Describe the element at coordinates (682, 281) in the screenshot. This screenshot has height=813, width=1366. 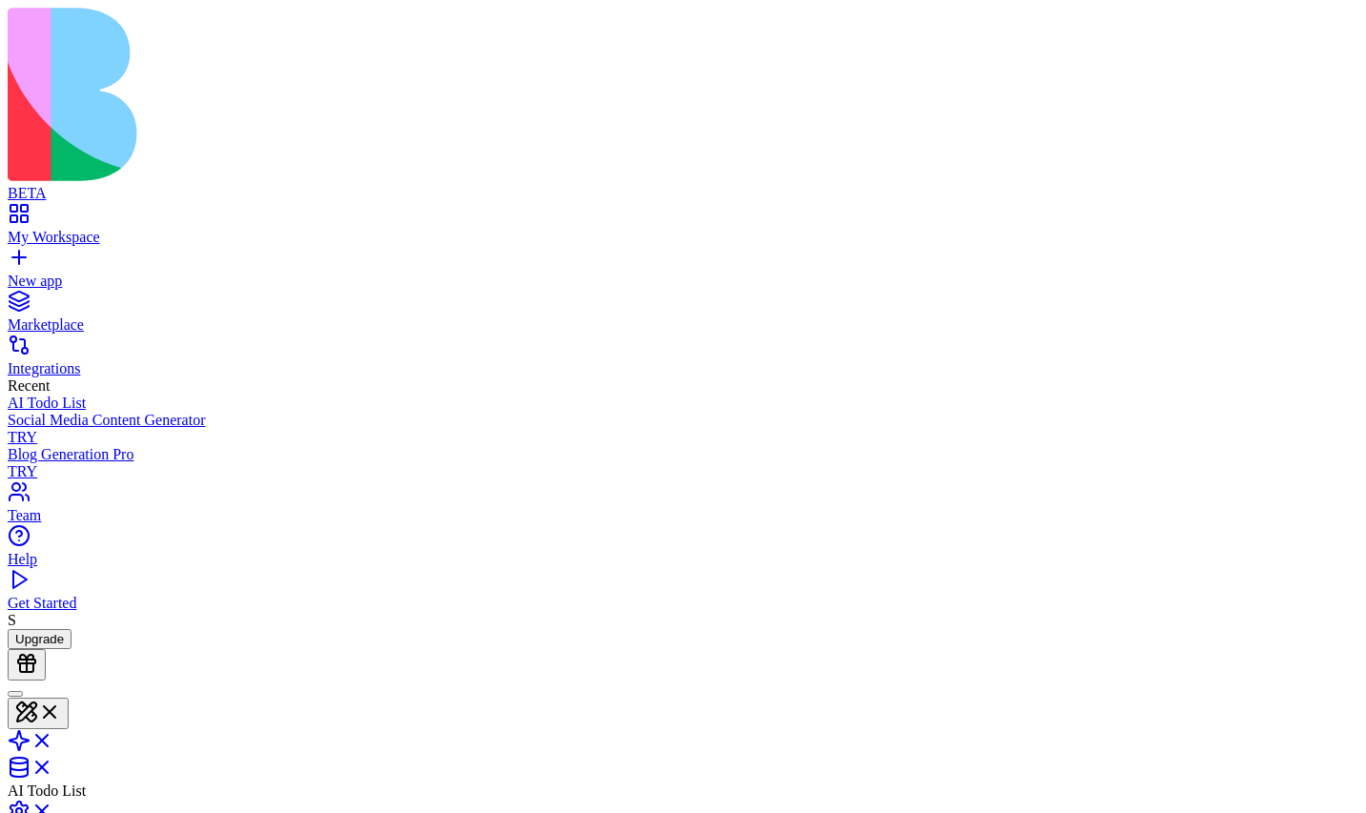
I see `div: New app` at that location.